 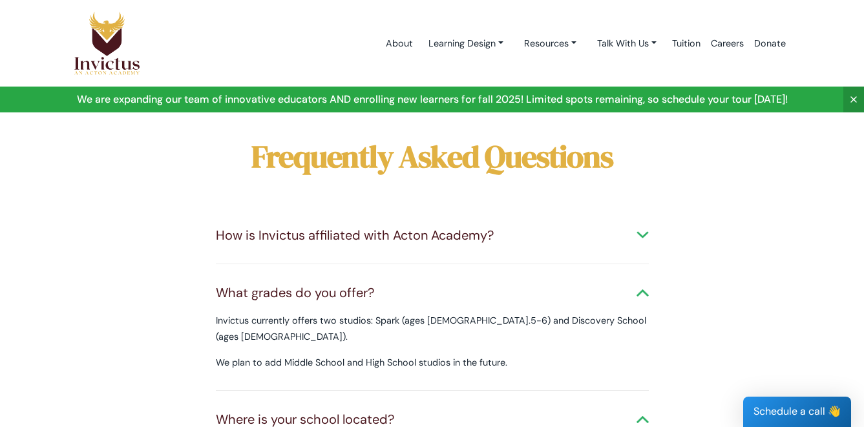 I want to click on a: Careers, so click(x=727, y=43).